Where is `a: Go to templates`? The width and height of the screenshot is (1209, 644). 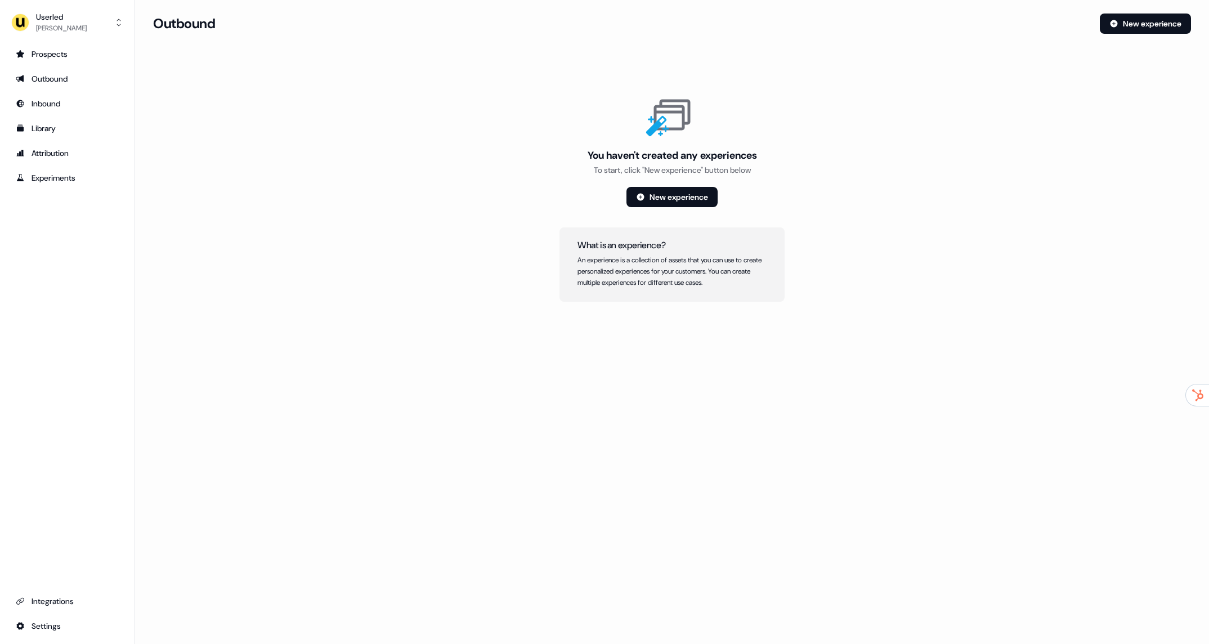 a: Go to templates is located at coordinates (67, 128).